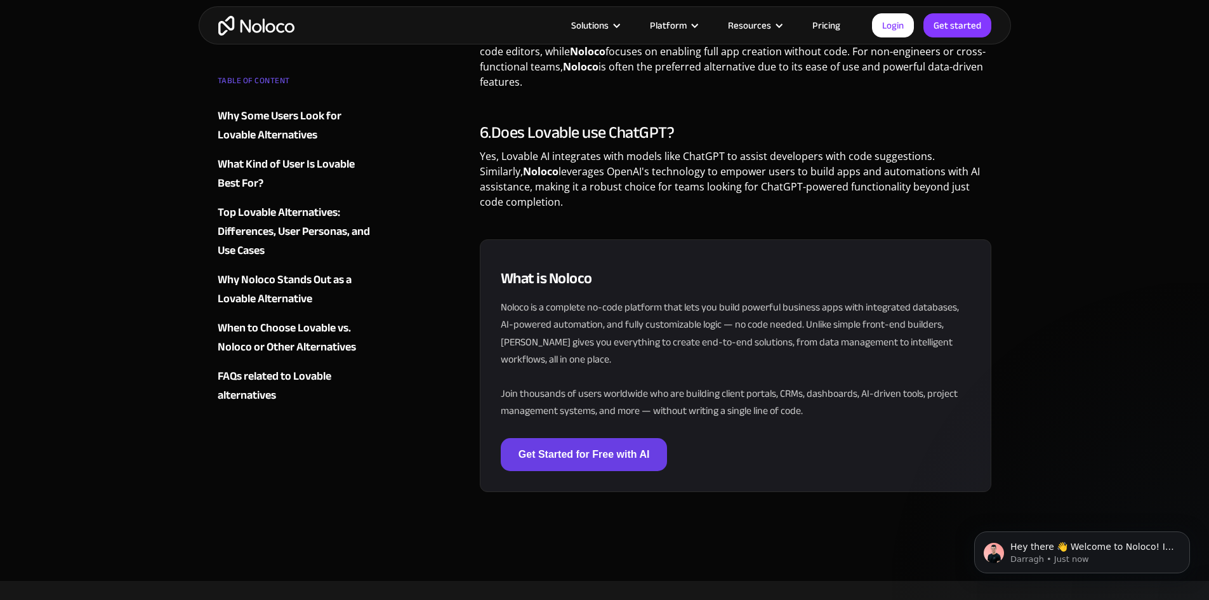 Image resolution: width=1209 pixels, height=600 pixels. Describe the element at coordinates (295, 289) in the screenshot. I see `div: Why Noloco Stands Out as a Lovable Alternative` at that location.